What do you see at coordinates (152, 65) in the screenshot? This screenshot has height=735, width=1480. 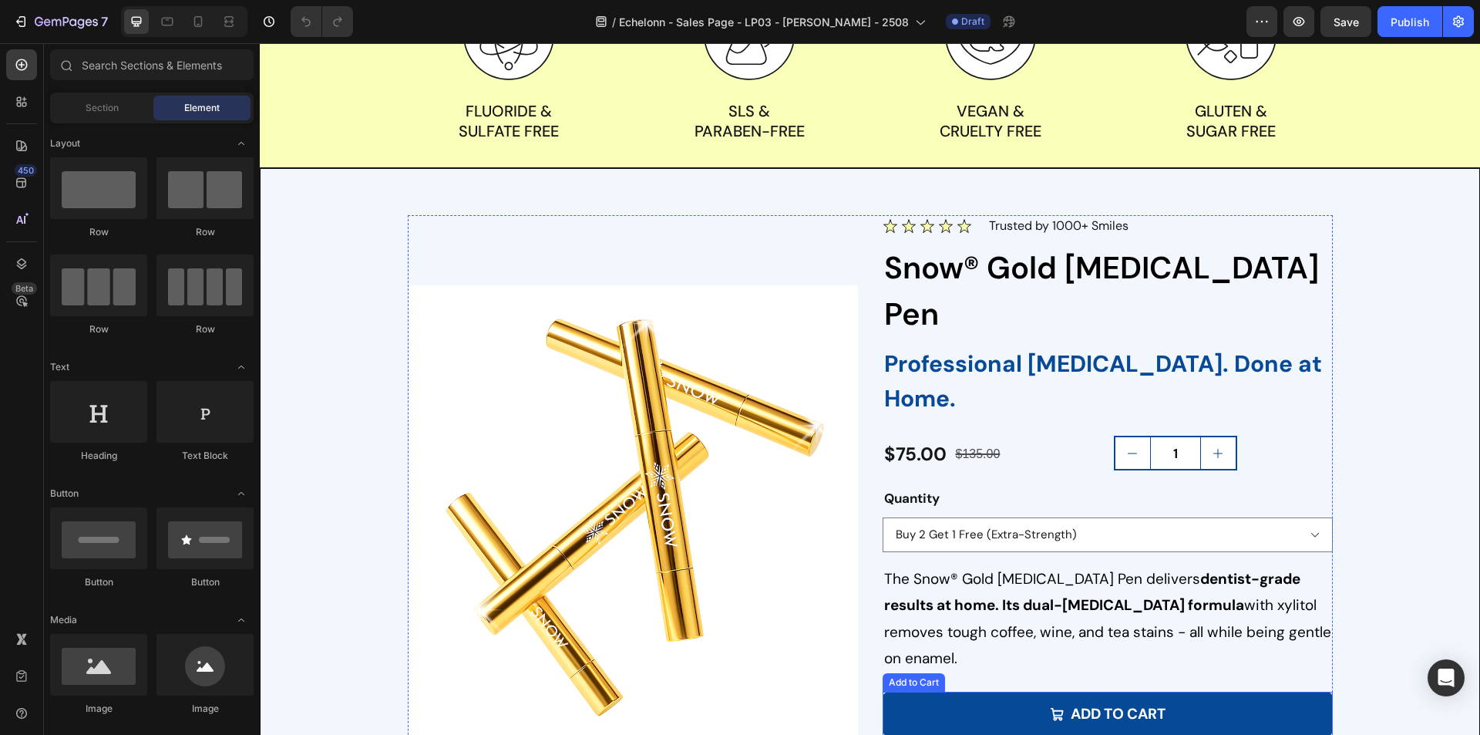 I see `input: Search Sections & Elements` at bounding box center [152, 65].